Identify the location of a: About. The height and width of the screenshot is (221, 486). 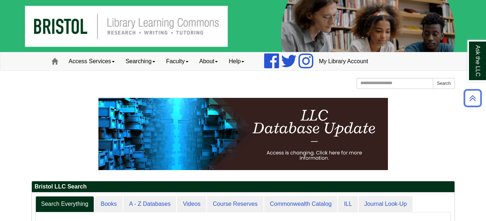
(209, 62).